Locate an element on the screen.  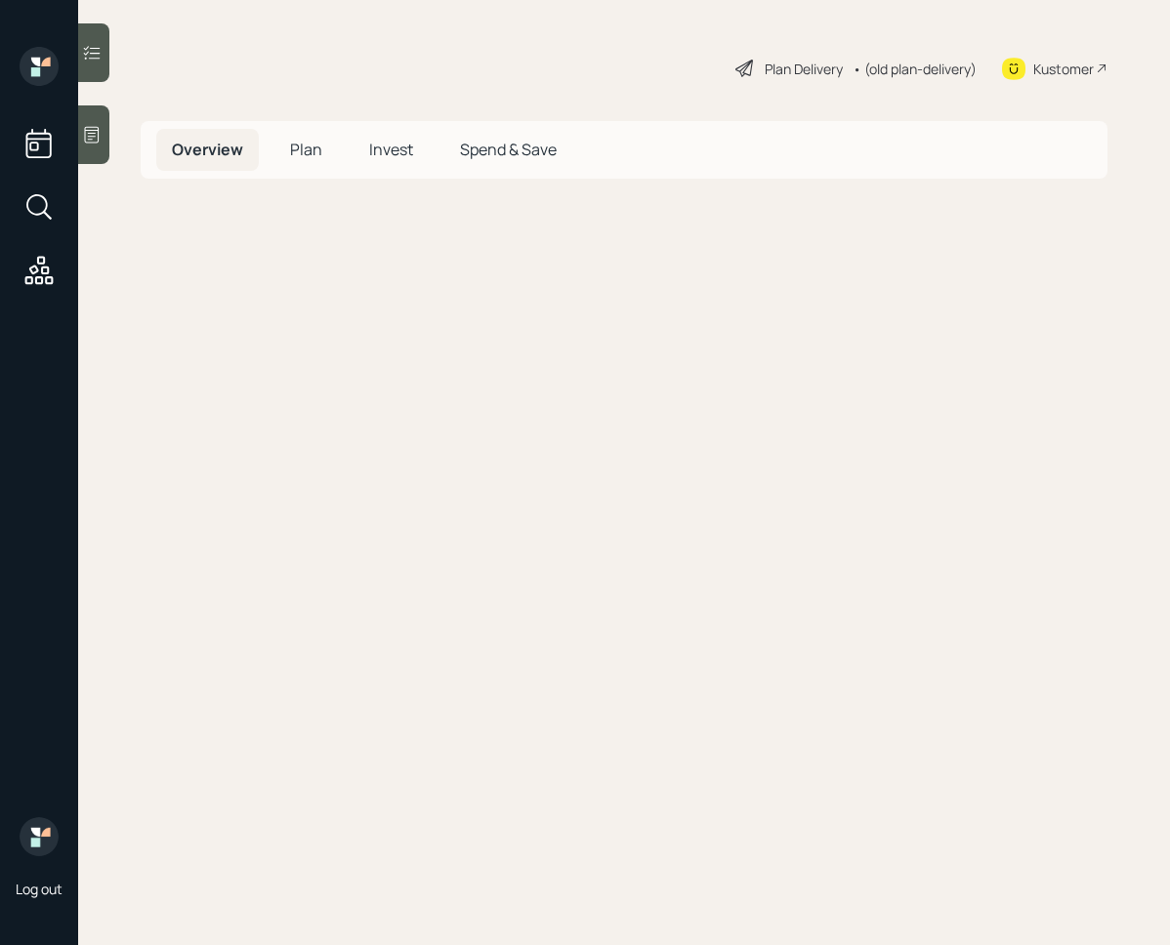
img: retirable_logo.png is located at coordinates (39, 837).